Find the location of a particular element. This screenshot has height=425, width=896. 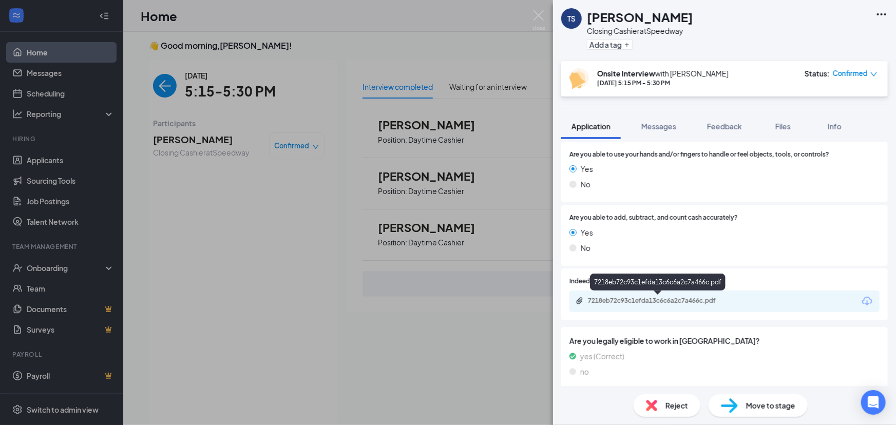

span: Feedback is located at coordinates (724, 126).